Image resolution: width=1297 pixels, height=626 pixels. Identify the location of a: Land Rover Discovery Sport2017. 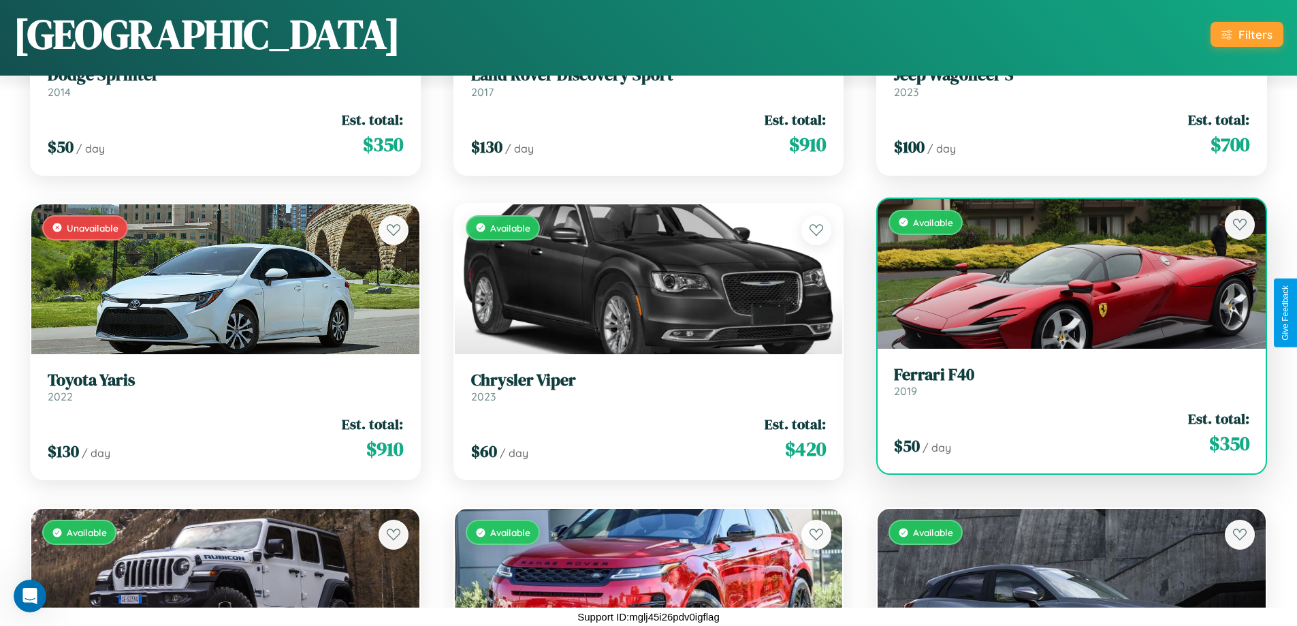
(649, 82).